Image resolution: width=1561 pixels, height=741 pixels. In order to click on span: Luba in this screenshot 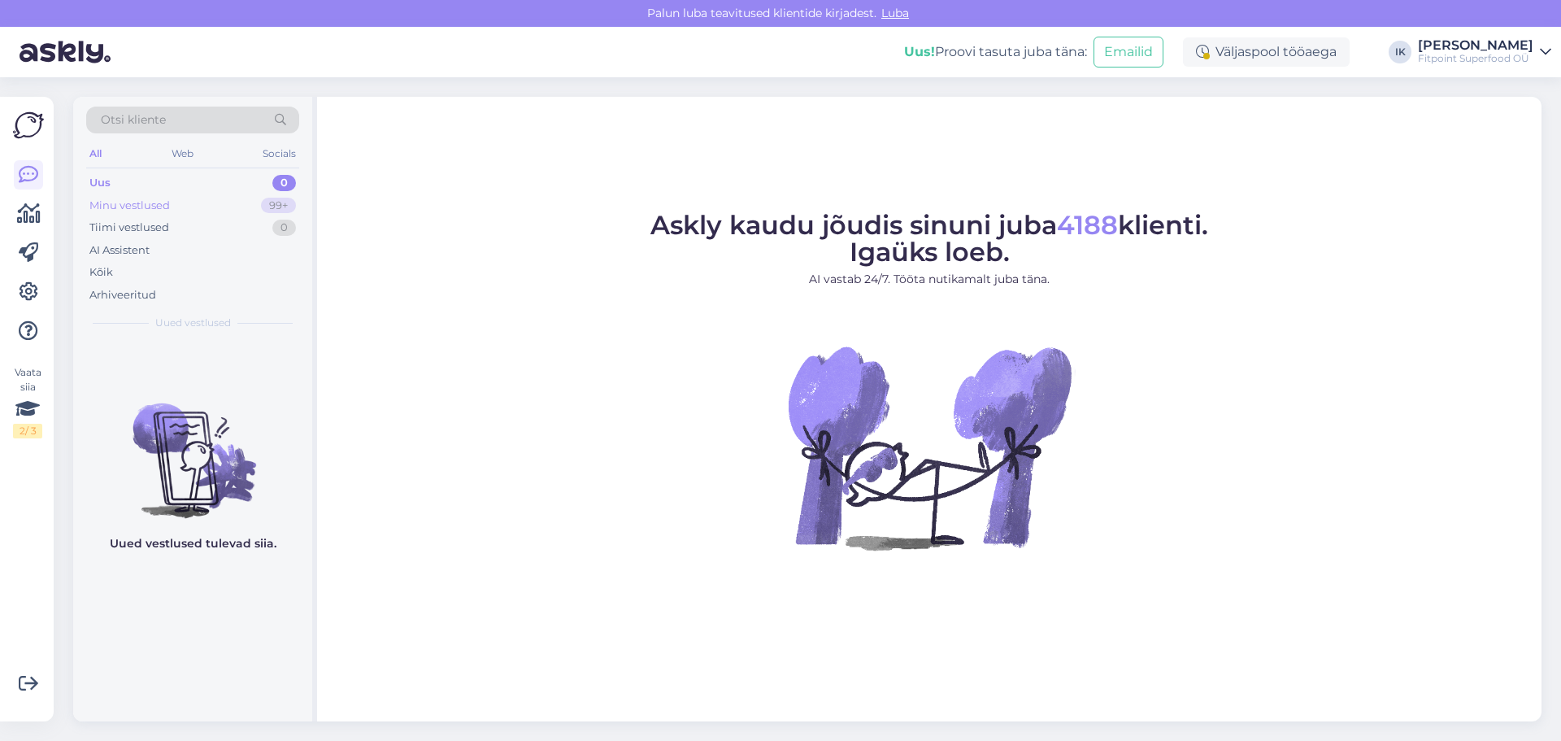, I will do `click(895, 13)`.